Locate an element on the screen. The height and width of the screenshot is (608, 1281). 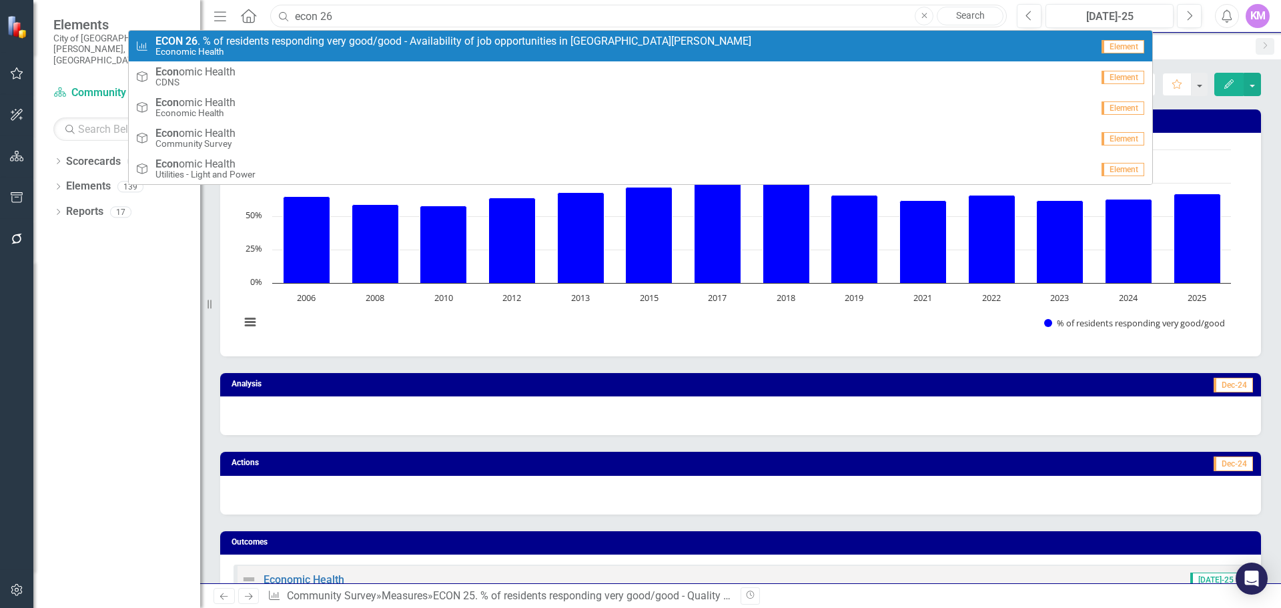
text: 2017 is located at coordinates (717, 298).